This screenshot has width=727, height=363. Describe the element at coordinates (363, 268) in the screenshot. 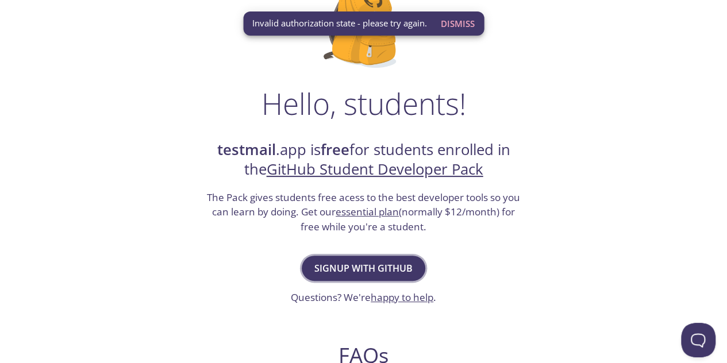

I see `span: Signup with GitHub` at that location.